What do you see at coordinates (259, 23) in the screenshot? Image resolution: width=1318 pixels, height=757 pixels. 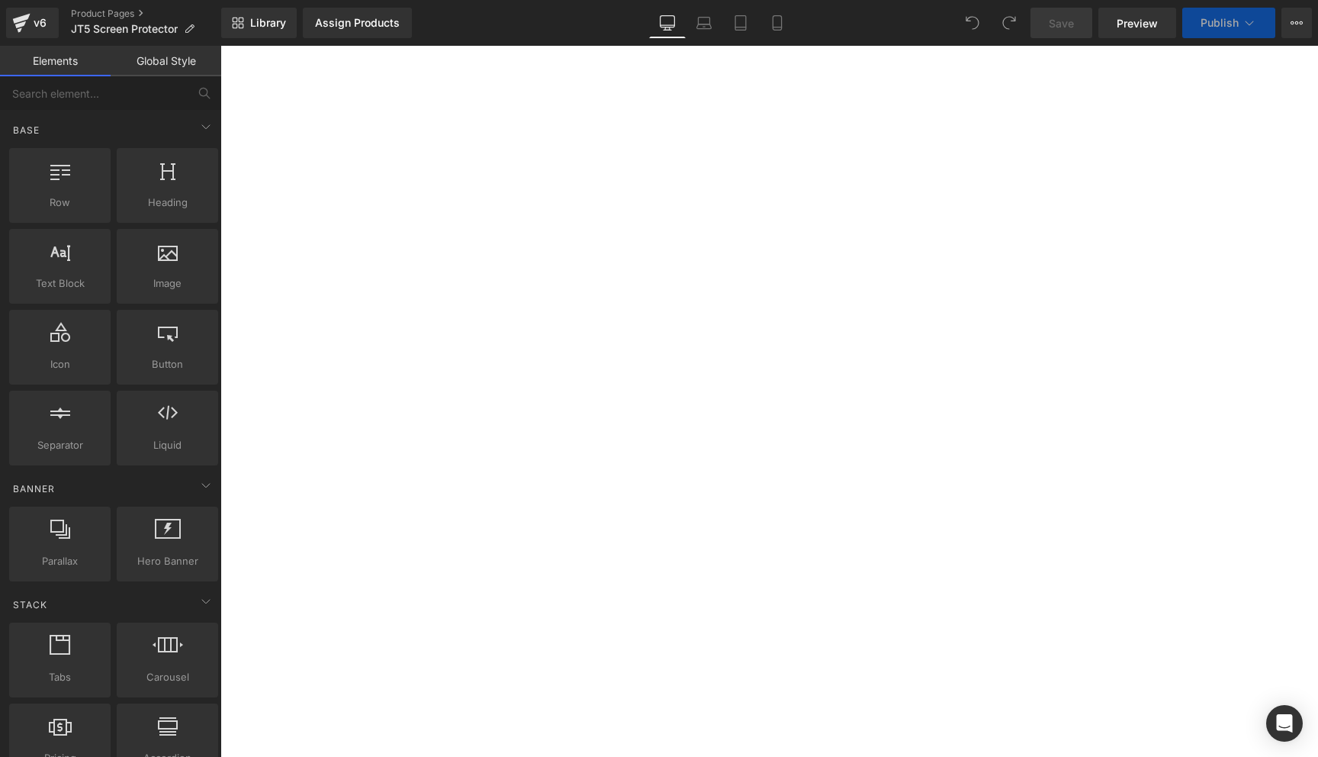 I see `a: New Library` at bounding box center [259, 23].